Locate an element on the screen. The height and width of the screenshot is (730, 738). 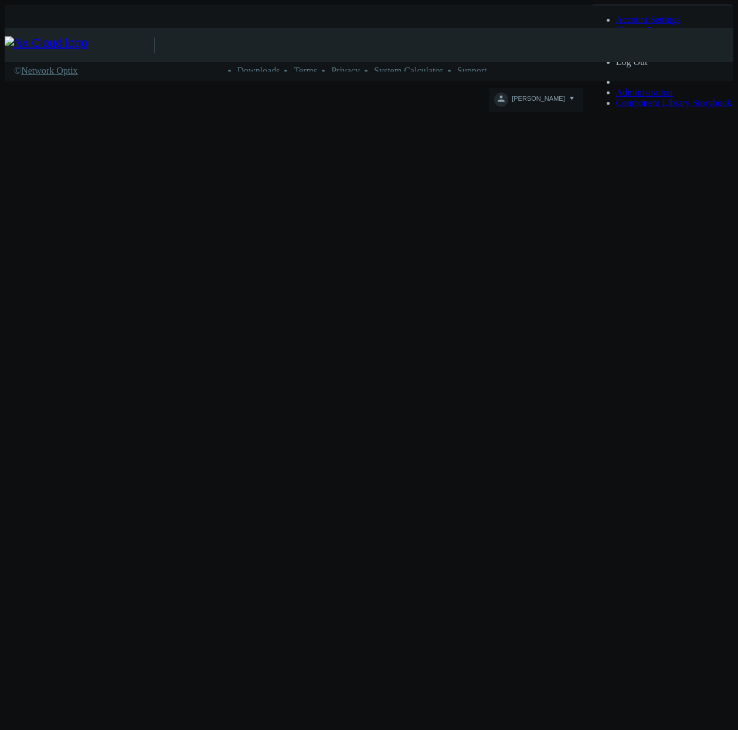
a: System Calculator is located at coordinates (408, 70).